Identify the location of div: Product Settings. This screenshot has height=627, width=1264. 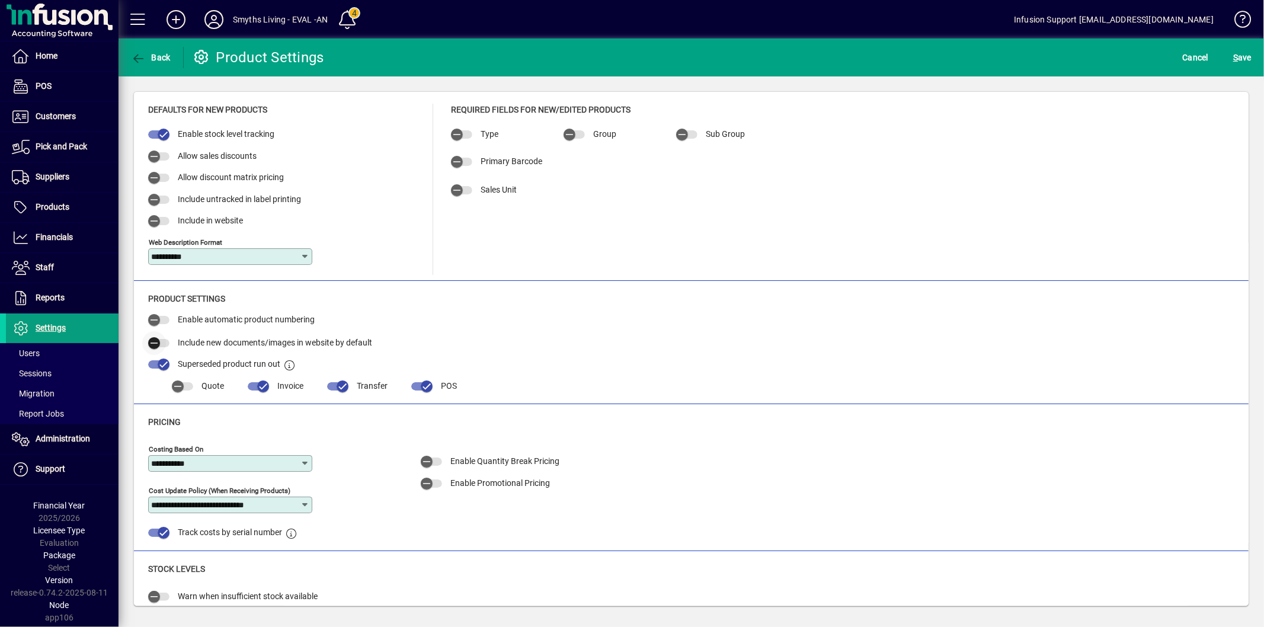
(258, 57).